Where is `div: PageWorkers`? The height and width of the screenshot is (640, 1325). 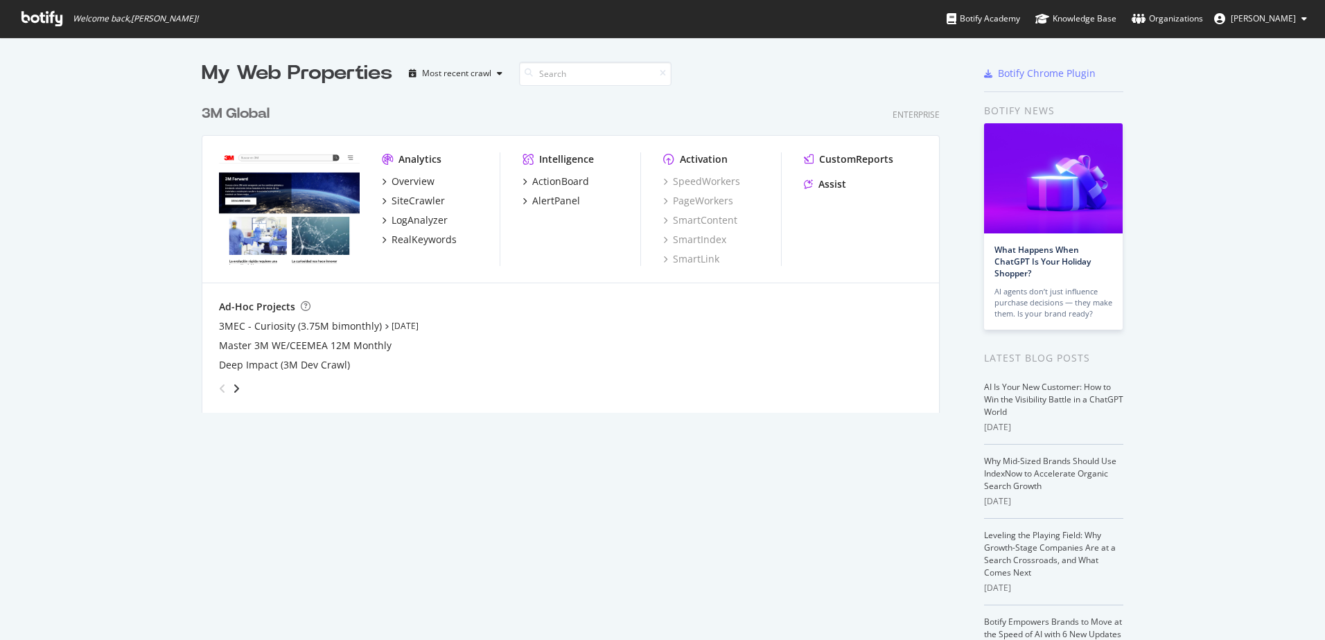 div: PageWorkers is located at coordinates (698, 201).